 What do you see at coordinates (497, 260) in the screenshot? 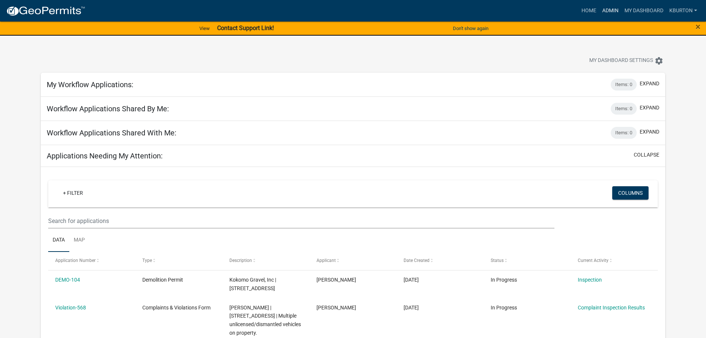
I see `span: Status` at bounding box center [497, 260].